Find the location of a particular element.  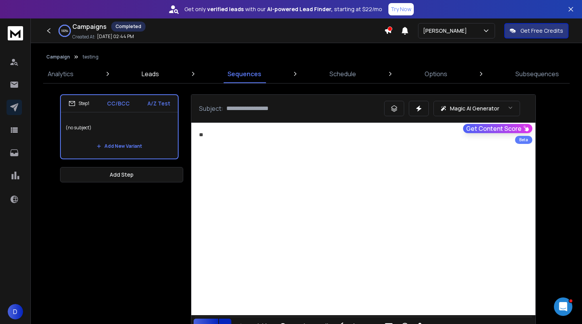

a: Options is located at coordinates (436, 74).